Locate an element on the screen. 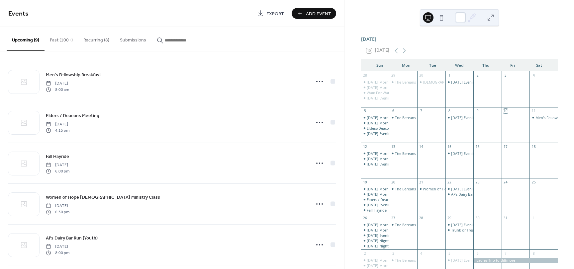  a: Fall Hayride is located at coordinates (57, 156).